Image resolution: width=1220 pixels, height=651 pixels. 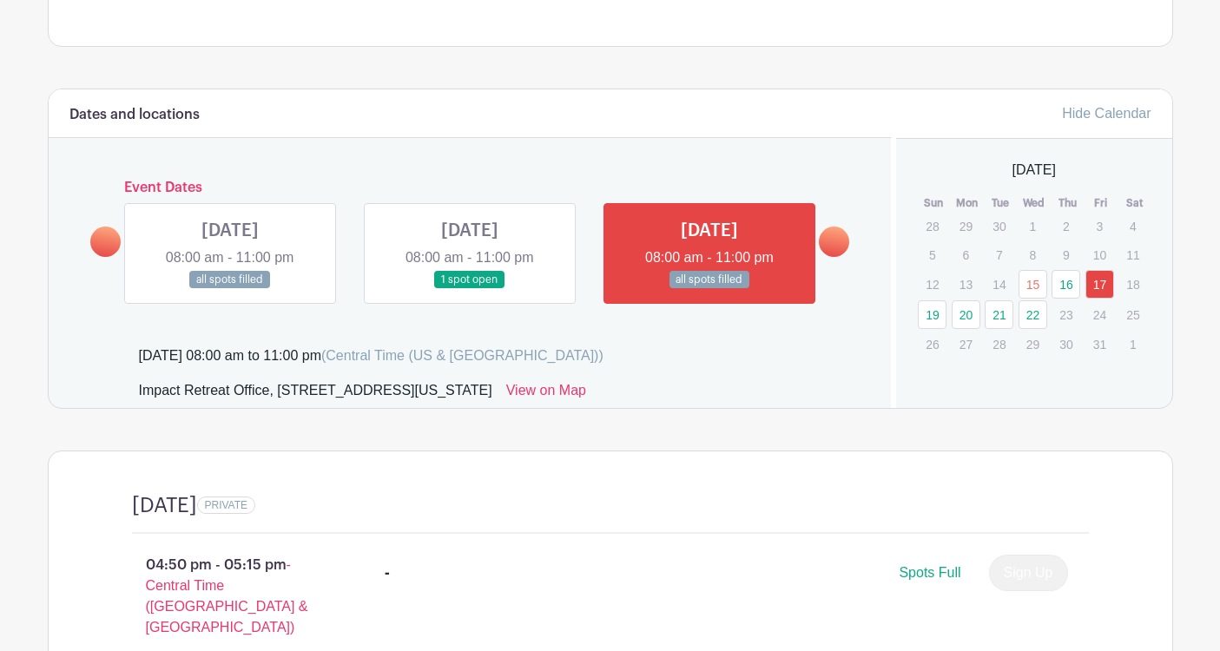 What do you see at coordinates (999, 284) in the screenshot?
I see `p: 14` at bounding box center [999, 284].